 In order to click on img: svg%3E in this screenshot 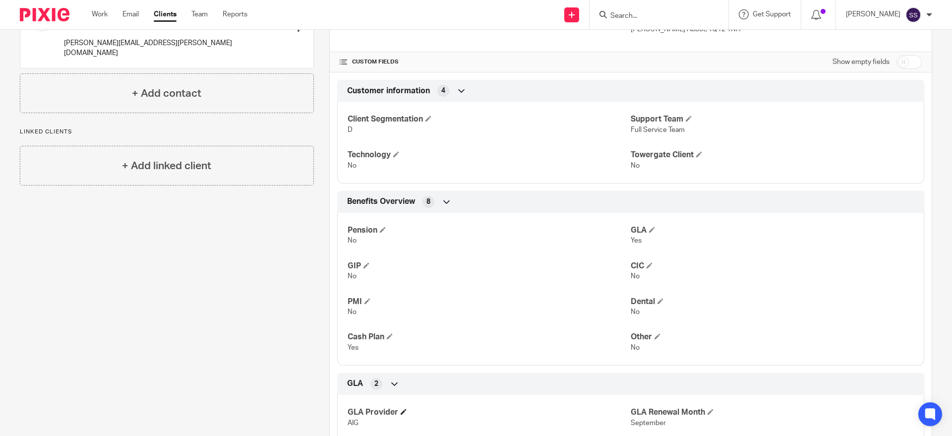, I will do `click(913, 15)`.